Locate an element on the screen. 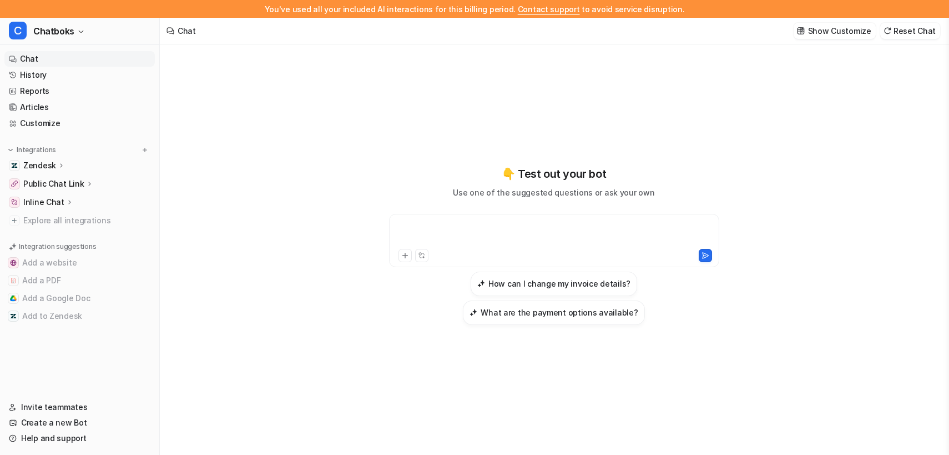 Image resolution: width=949 pixels, height=455 pixels. h3: What are the payment options available? is located at coordinates (559, 312).